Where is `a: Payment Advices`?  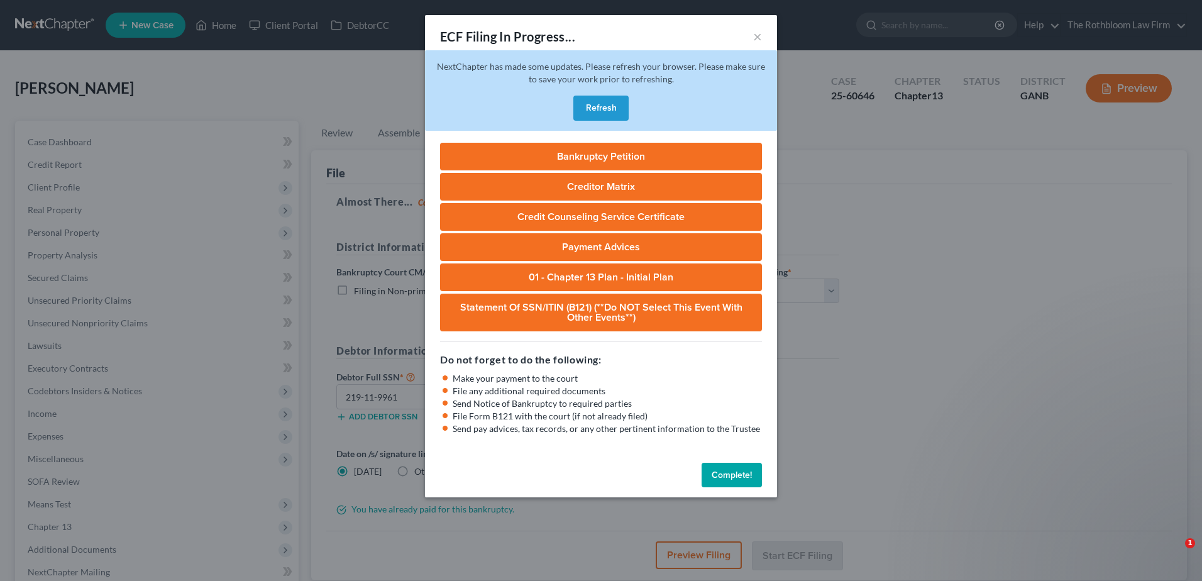 a: Payment Advices is located at coordinates (601, 247).